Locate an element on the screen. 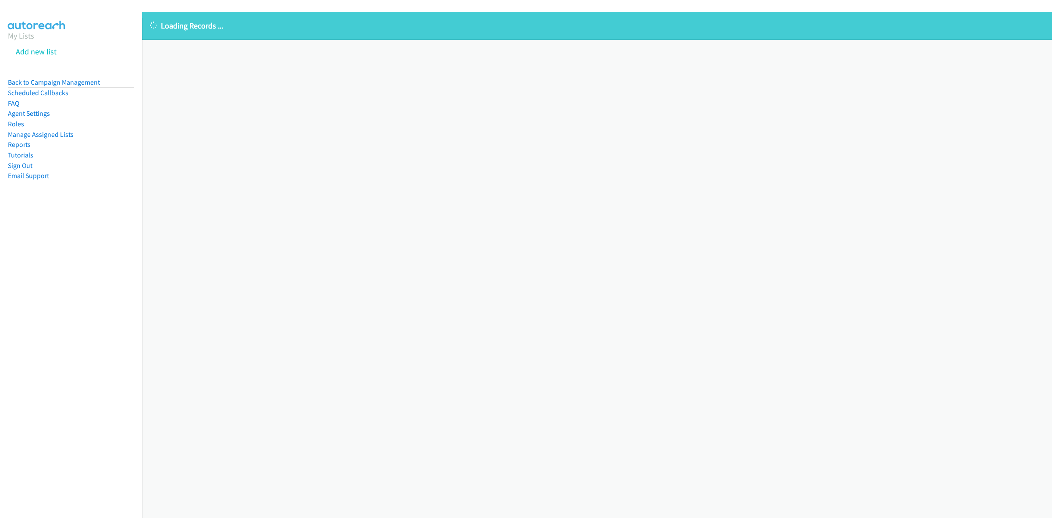 This screenshot has height=518, width=1052. a: Back to Campaign Management is located at coordinates (54, 82).